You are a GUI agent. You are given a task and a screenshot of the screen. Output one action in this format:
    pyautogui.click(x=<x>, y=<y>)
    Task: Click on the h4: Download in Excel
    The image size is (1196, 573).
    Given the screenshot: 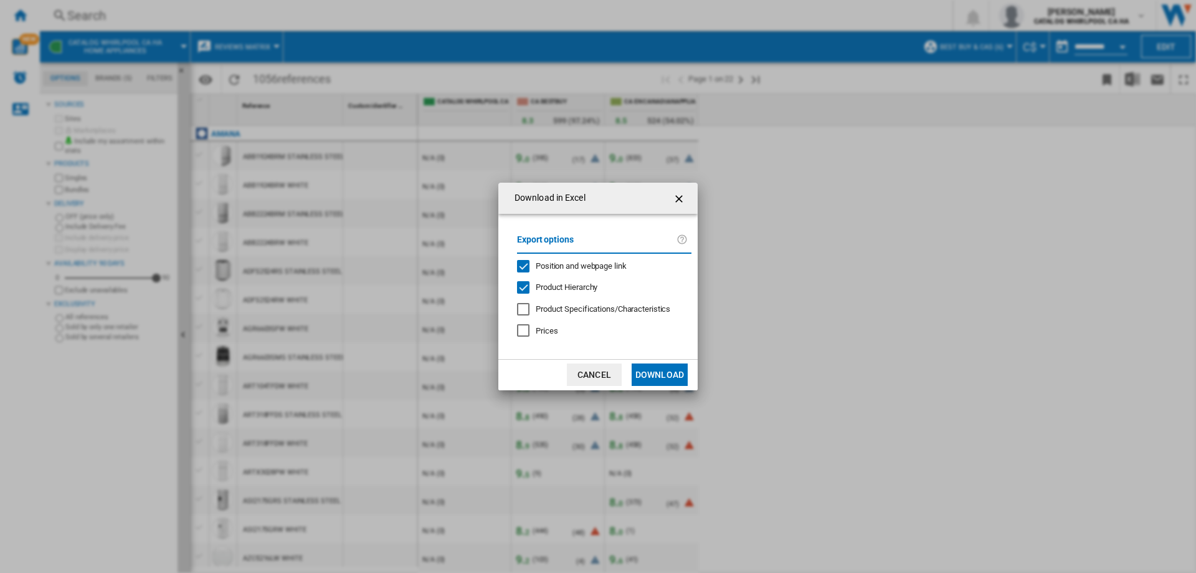 What is the action you would take?
    pyautogui.click(x=547, y=198)
    